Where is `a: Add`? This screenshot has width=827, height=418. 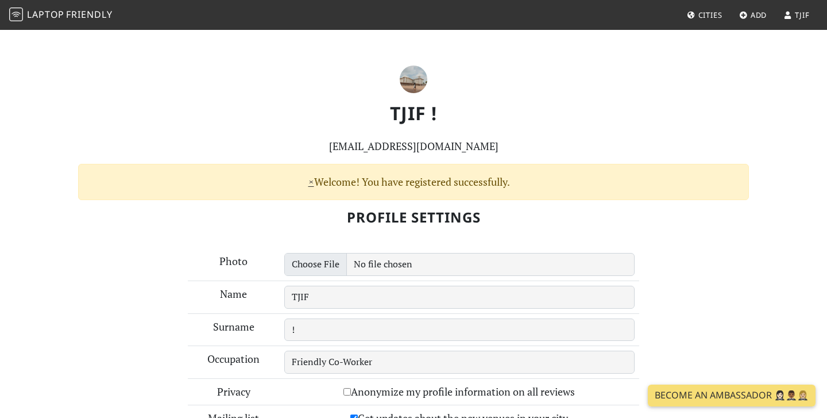
a: Add is located at coordinates (753, 15).